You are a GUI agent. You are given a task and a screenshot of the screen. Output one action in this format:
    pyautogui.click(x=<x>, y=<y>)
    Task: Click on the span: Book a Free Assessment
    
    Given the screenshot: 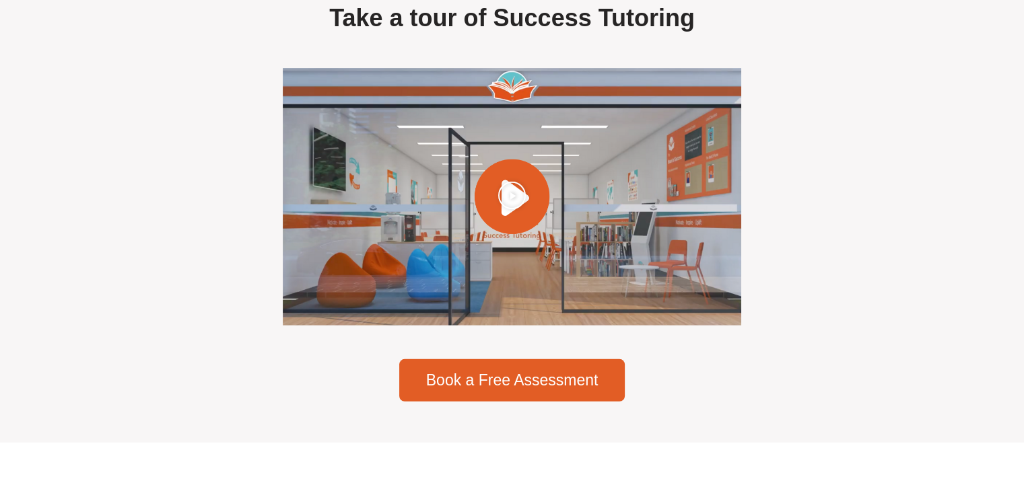 What is the action you would take?
    pyautogui.click(x=512, y=380)
    